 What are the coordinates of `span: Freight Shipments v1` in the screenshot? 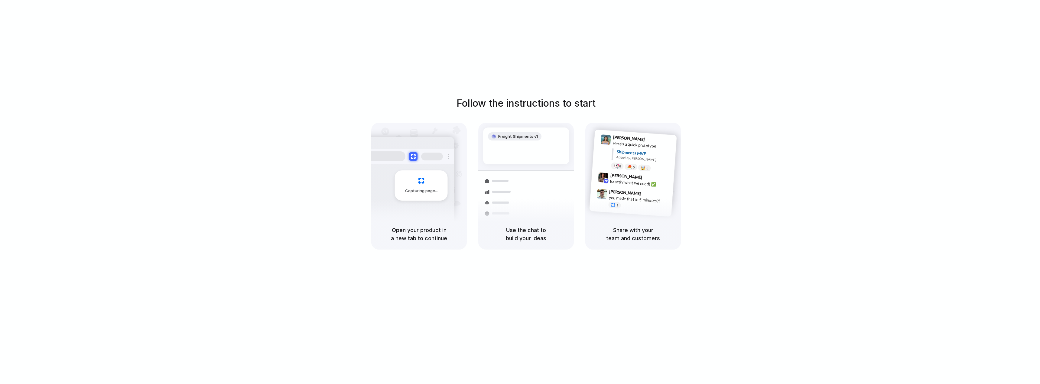 It's located at (518, 137).